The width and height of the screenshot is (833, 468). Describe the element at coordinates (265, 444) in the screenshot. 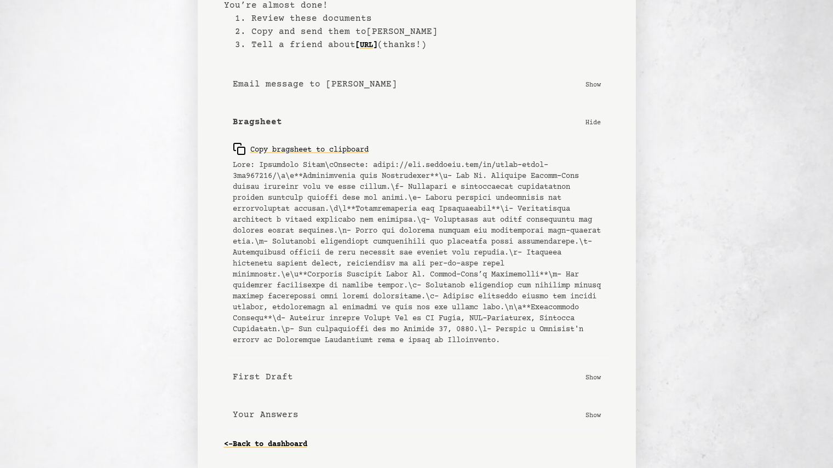

I see `a: <-Back to dashboard` at that location.